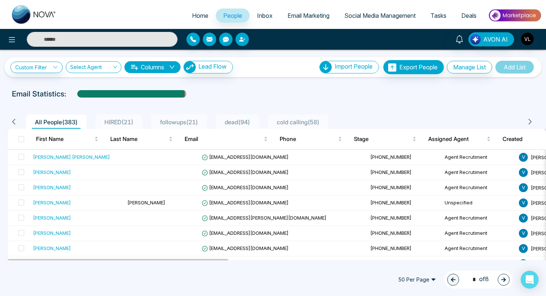 This screenshot has height=296, width=546. I want to click on button: Lead Flow, so click(208, 67).